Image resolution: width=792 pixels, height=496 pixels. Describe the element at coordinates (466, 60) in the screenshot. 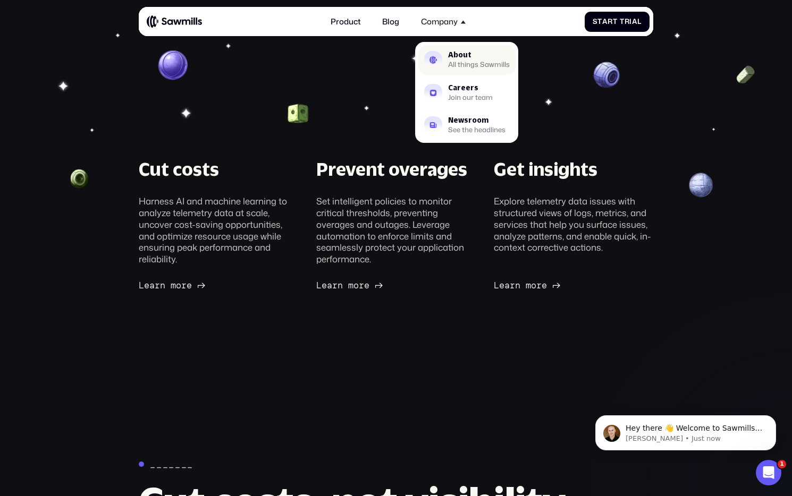

I see `a: AboutAll things Sawmills` at that location.